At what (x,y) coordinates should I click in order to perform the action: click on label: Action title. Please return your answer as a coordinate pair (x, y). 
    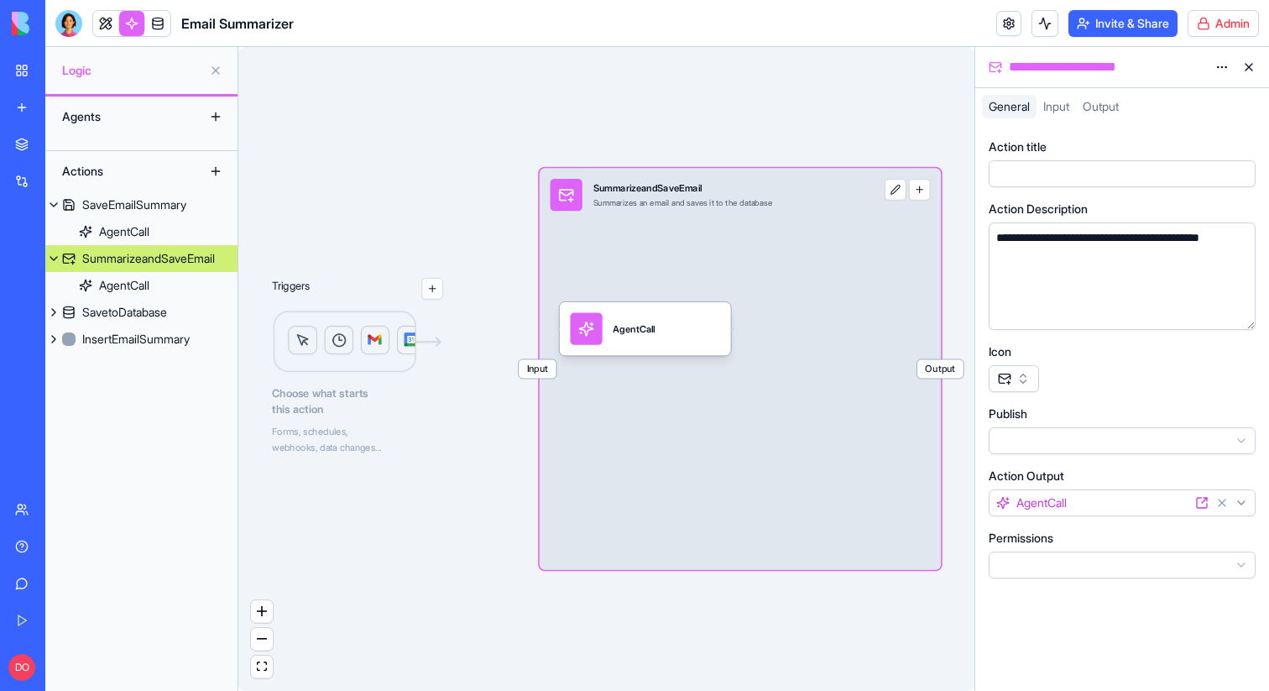
    Looking at the image, I should click on (1017, 147).